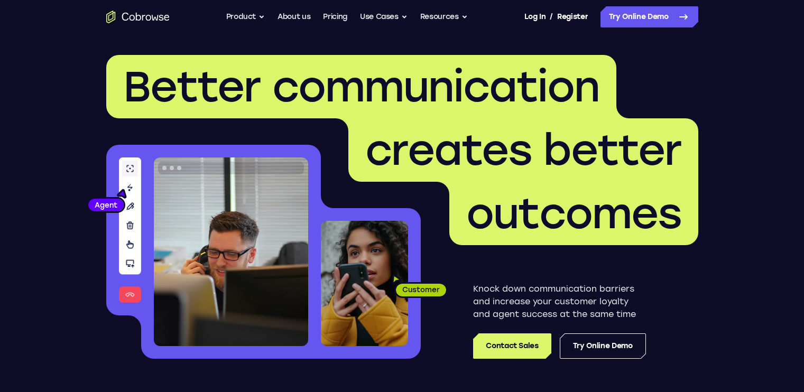 This screenshot has width=804, height=392. I want to click on a: Contact Sales, so click(512, 346).